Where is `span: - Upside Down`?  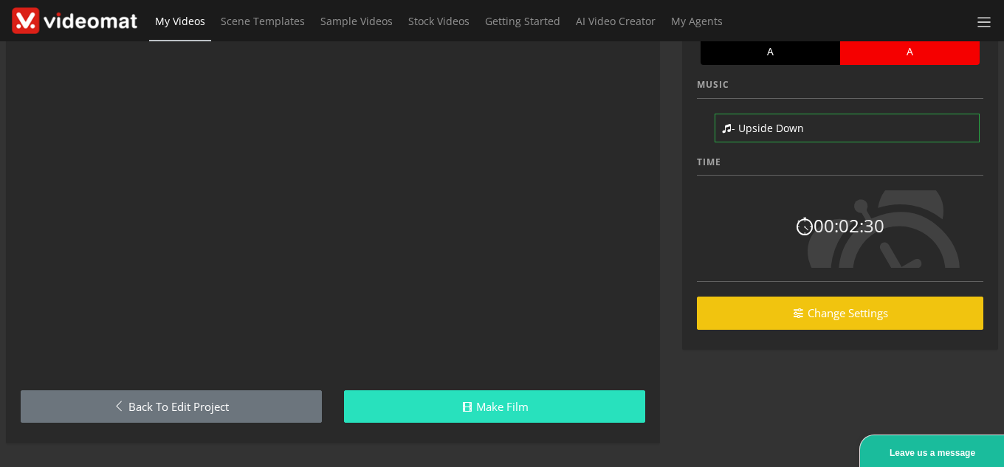
span: - Upside Down is located at coordinates (762, 128).